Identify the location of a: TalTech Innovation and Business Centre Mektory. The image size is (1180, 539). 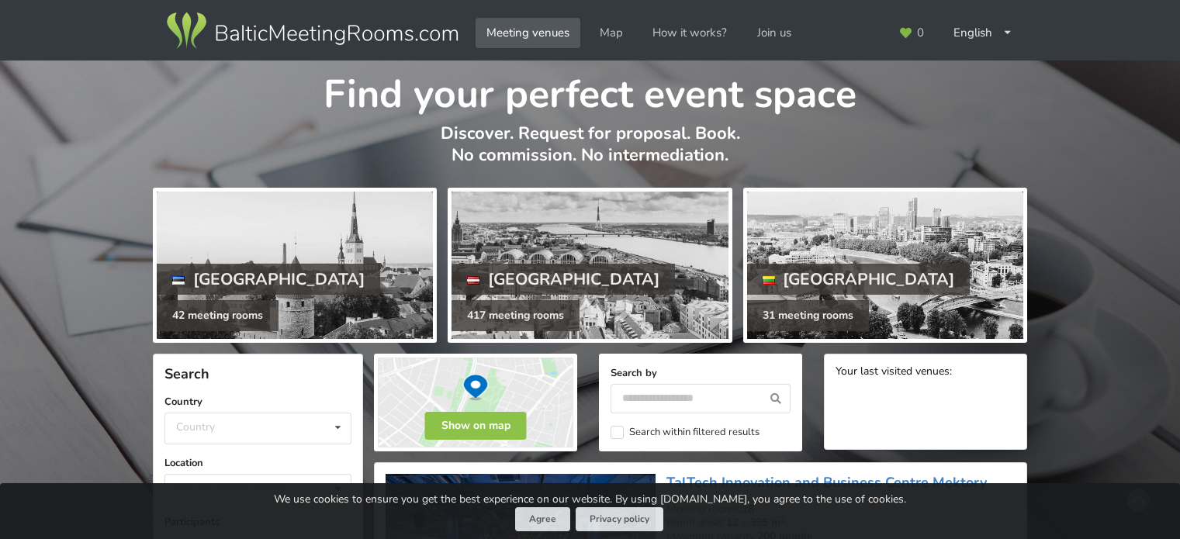
(826, 483).